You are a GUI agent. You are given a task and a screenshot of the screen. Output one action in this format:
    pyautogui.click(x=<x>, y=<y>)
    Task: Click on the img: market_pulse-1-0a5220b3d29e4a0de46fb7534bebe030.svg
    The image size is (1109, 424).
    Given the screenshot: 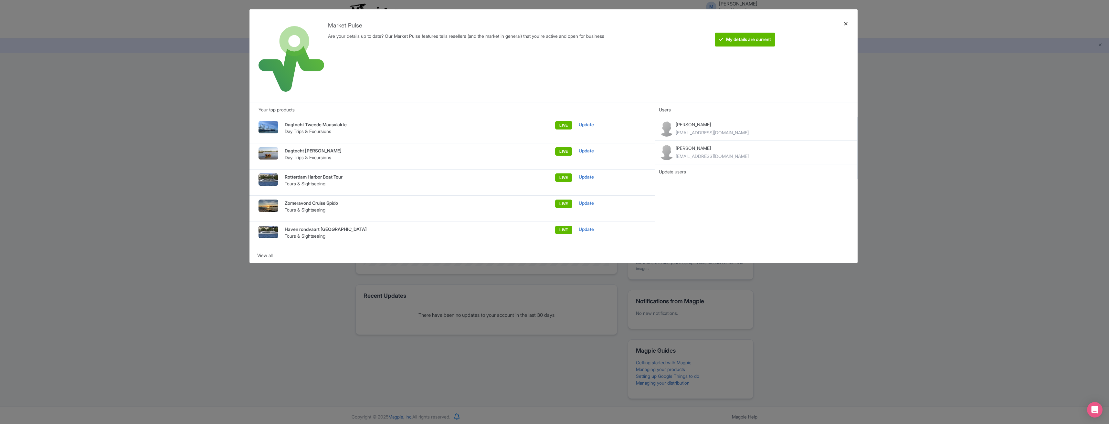 What is the action you would take?
    pyautogui.click(x=291, y=59)
    